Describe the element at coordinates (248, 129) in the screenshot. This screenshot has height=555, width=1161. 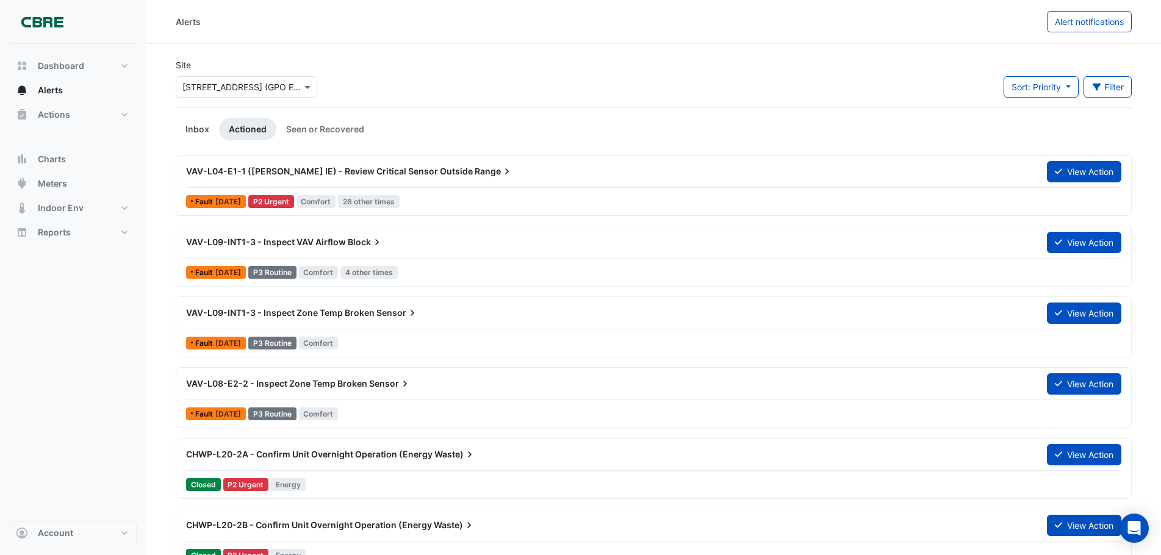
I see `a: Actioned` at that location.